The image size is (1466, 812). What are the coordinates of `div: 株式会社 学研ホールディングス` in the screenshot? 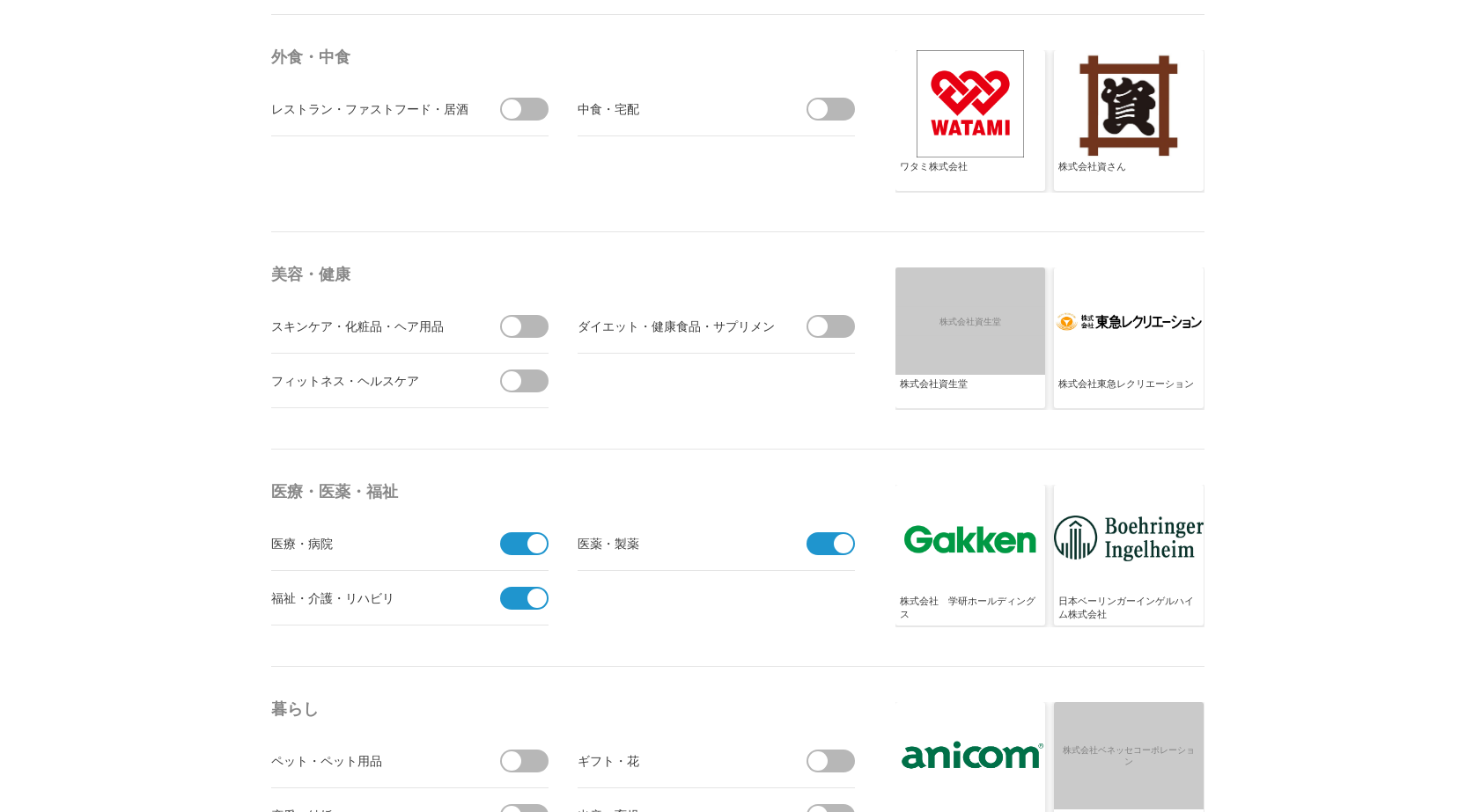 It's located at (970, 609).